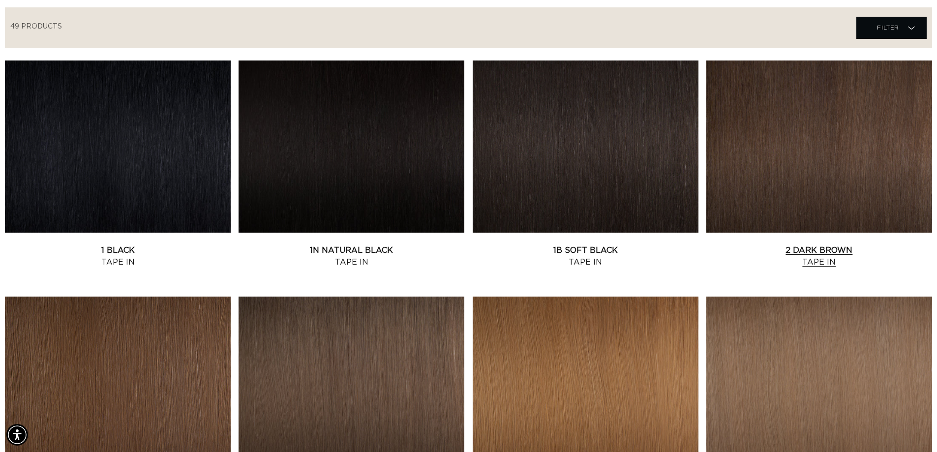  Describe the element at coordinates (17, 435) in the screenshot. I see `div: Accessibility Menu` at that location.